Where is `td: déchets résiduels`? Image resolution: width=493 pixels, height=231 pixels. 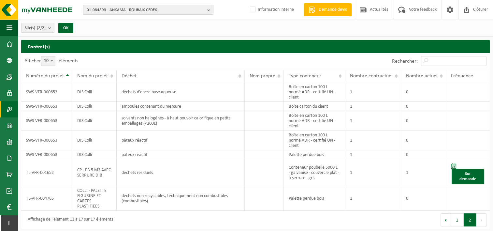
td: déchets résiduels is located at coordinates (180, 172).